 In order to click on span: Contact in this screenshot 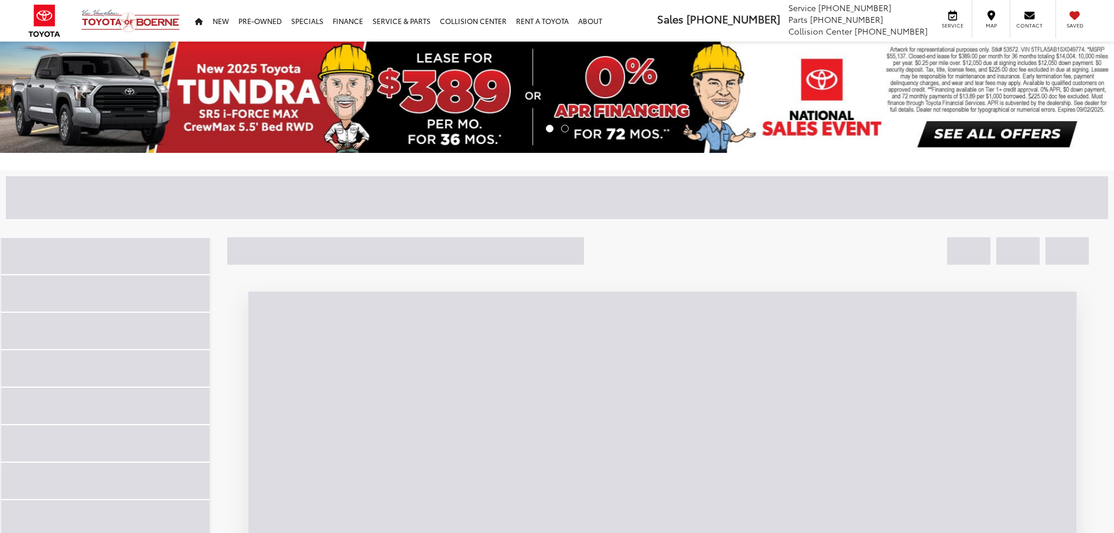, I will do `click(1029, 25)`.